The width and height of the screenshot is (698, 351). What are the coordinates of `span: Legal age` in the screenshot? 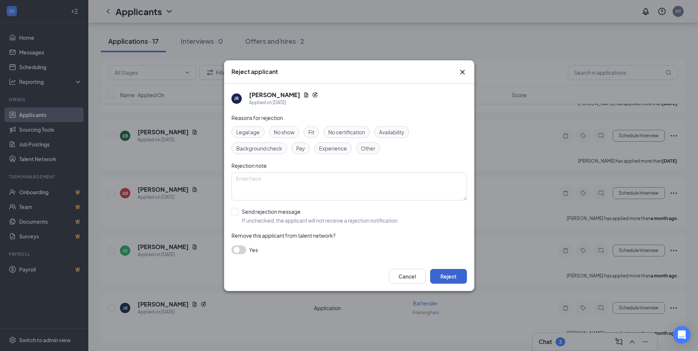 It's located at (248, 132).